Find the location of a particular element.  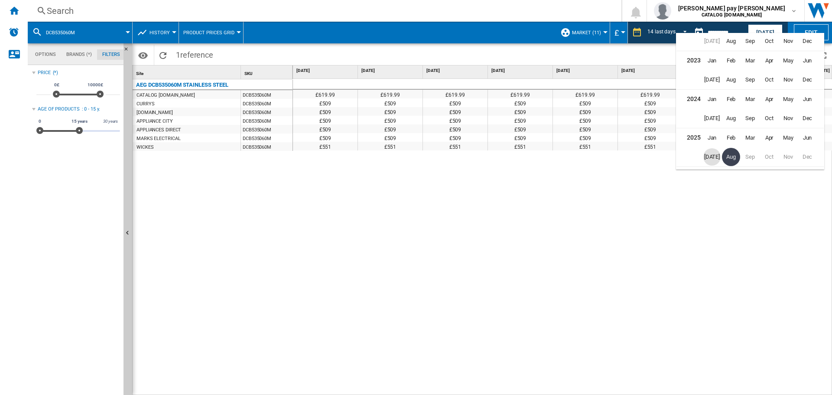

td: 2025 is located at coordinates (690, 137).